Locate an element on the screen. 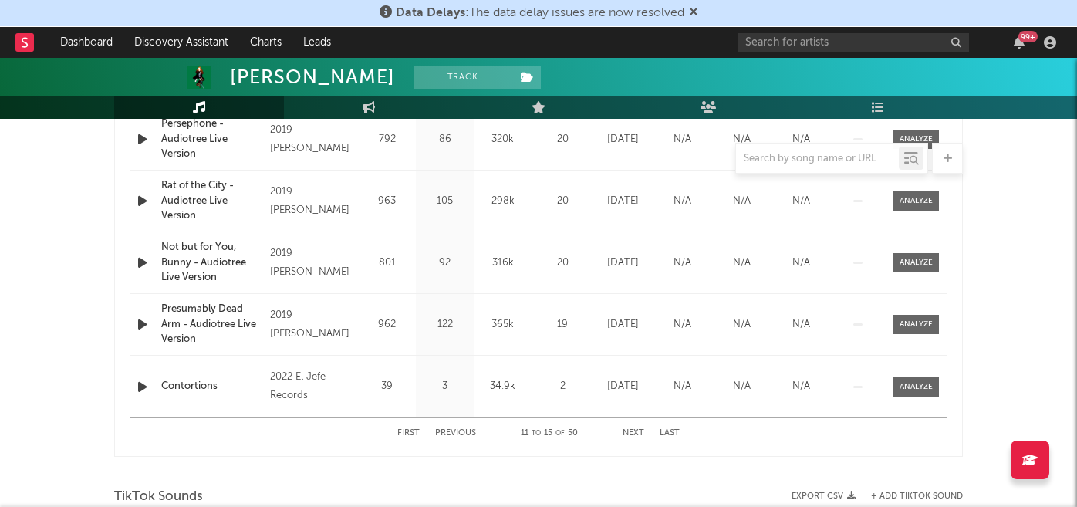  a: Contortions is located at coordinates (211, 386).